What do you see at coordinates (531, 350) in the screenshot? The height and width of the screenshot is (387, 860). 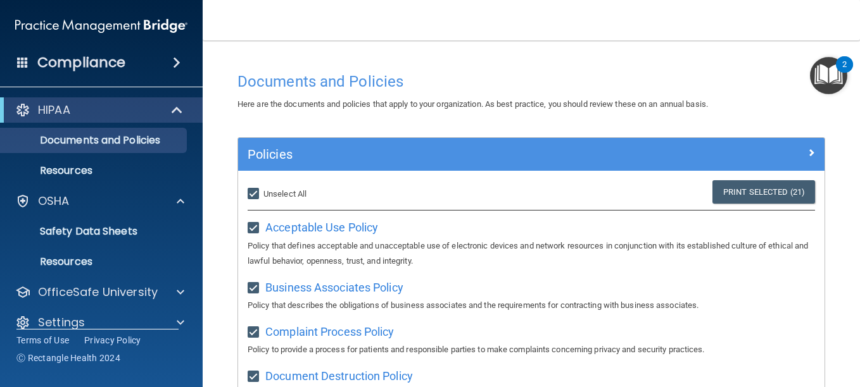 I see `p: Policy to provide a process for patients and responsible parties to make complaints concerning pr...` at bounding box center [531, 350].